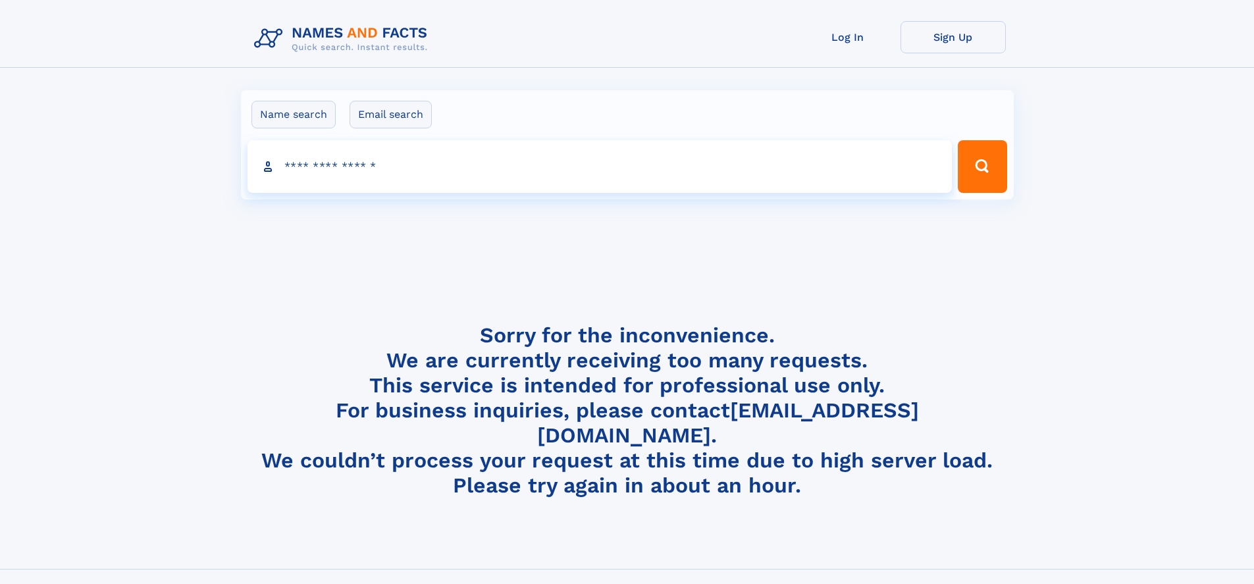 This screenshot has width=1254, height=584. What do you see at coordinates (294, 115) in the screenshot?
I see `label: Name search` at bounding box center [294, 115].